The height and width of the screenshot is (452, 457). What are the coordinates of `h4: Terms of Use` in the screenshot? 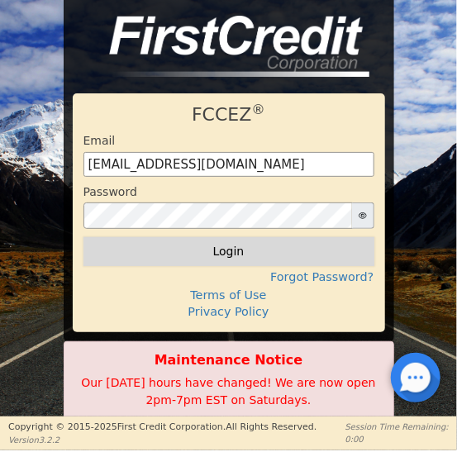 It's located at (229, 295).